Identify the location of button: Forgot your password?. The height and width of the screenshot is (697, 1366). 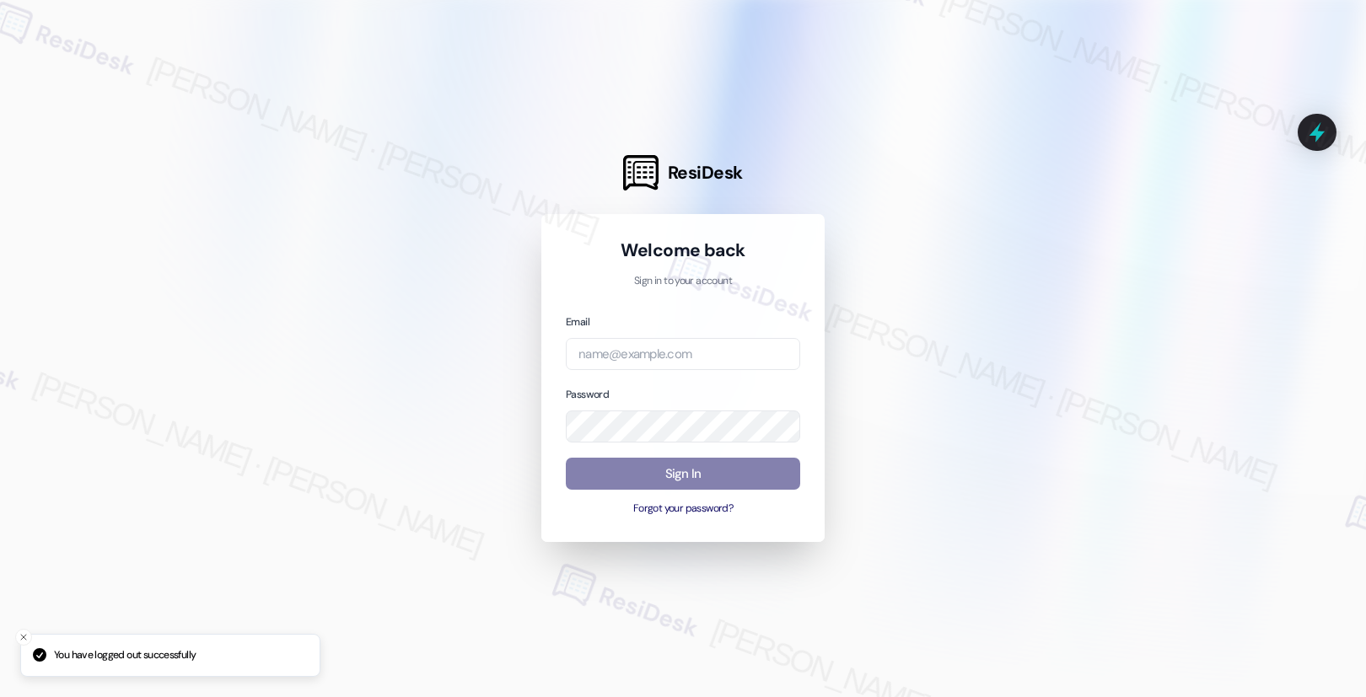
(683, 509).